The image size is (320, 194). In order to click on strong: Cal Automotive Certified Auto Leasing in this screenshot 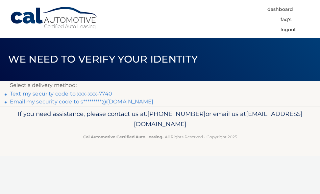, I will do `click(123, 137)`.